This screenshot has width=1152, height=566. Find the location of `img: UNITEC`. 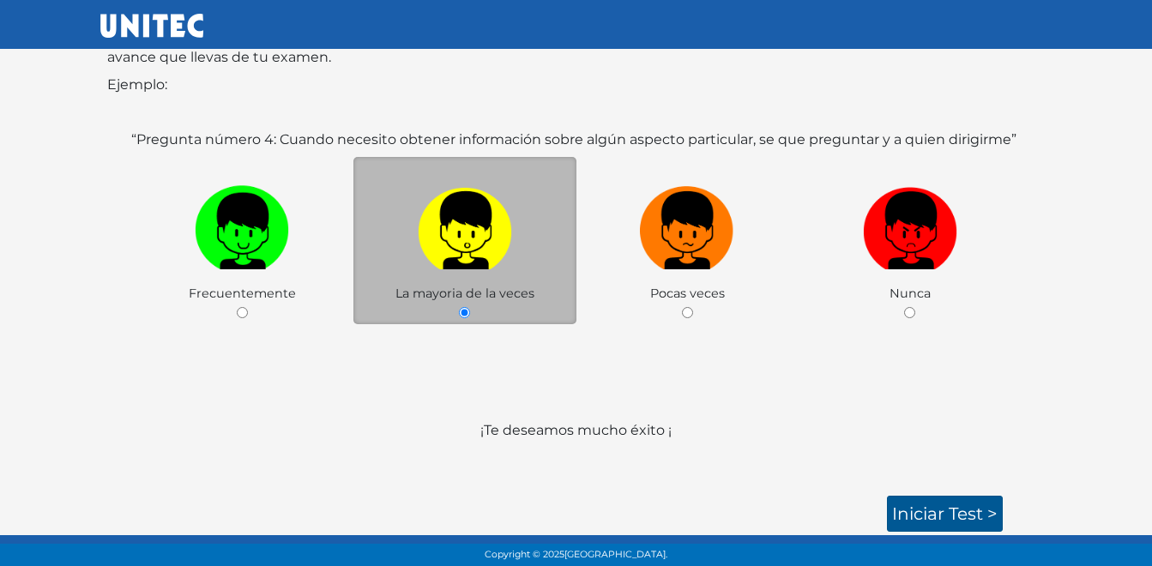

img: UNITEC is located at coordinates (152, 26).